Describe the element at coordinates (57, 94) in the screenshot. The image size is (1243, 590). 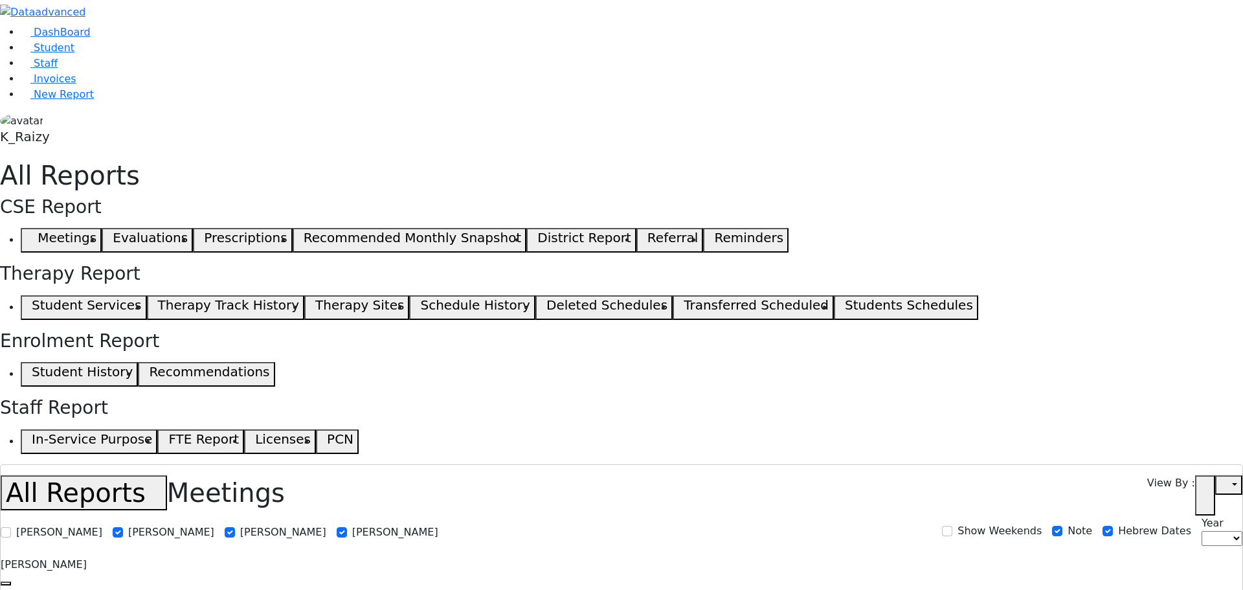
I see `a: New Report` at that location.